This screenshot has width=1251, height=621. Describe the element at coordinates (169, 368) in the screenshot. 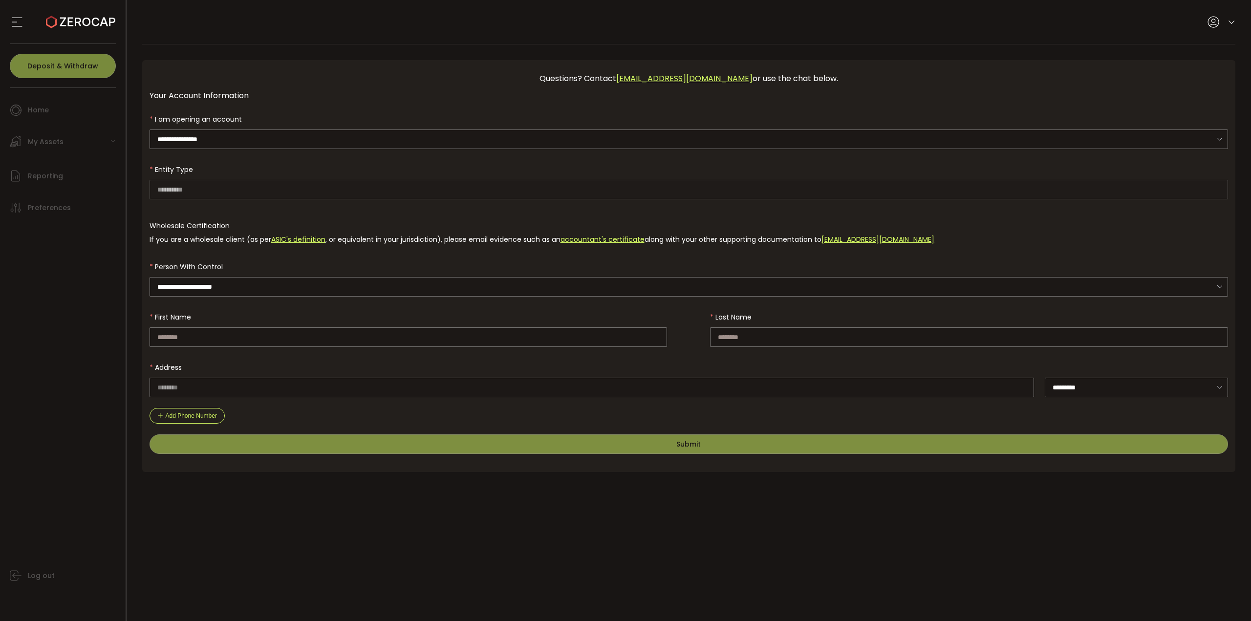

I see `label: Address` at that location.